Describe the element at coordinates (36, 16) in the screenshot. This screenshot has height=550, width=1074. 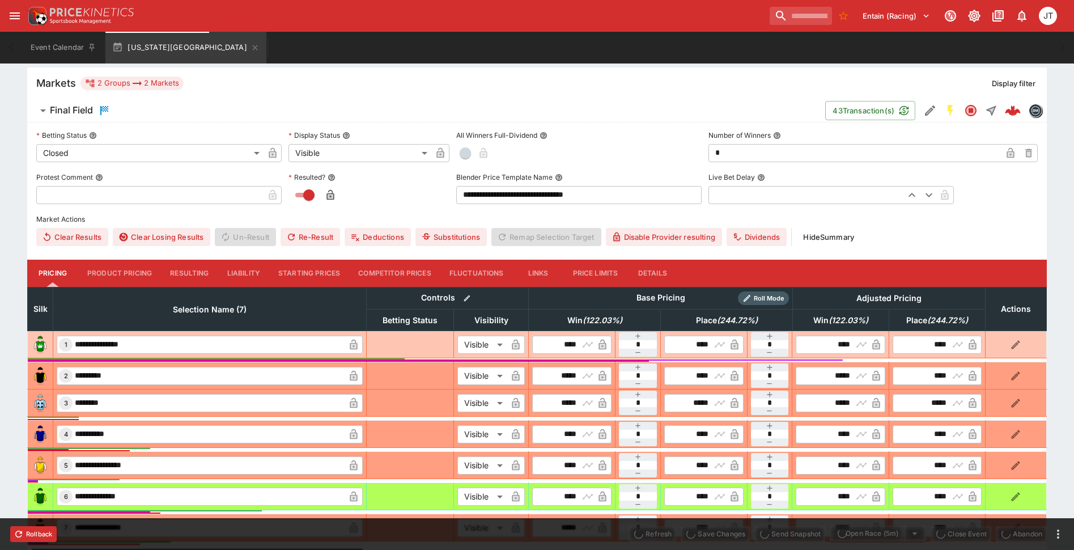
I see `img: PriceKinetics Logo` at that location.